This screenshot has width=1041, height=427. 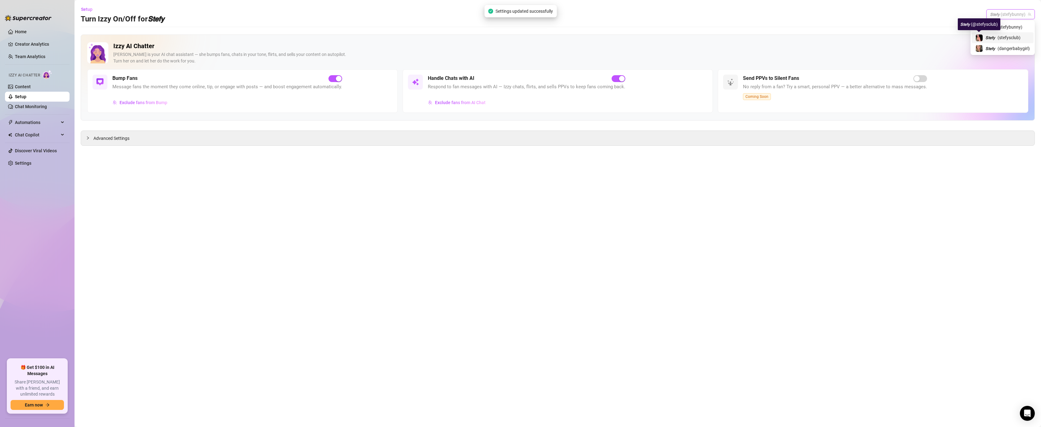 What do you see at coordinates (37, 122) in the screenshot?
I see `span: Automations` at bounding box center [37, 122].